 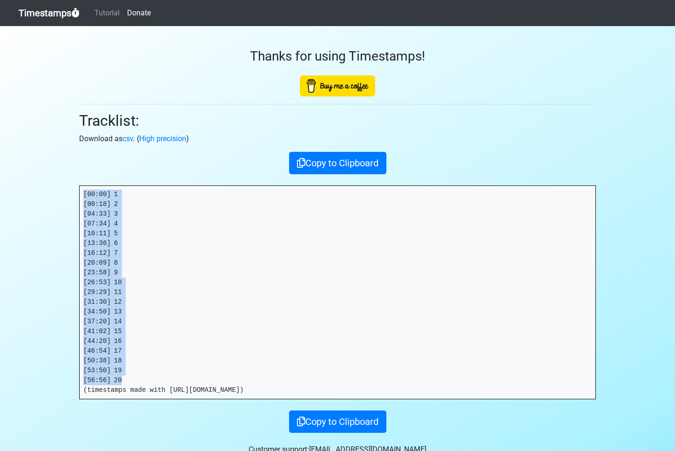 I want to click on h2: Tracklist:, so click(x=337, y=121).